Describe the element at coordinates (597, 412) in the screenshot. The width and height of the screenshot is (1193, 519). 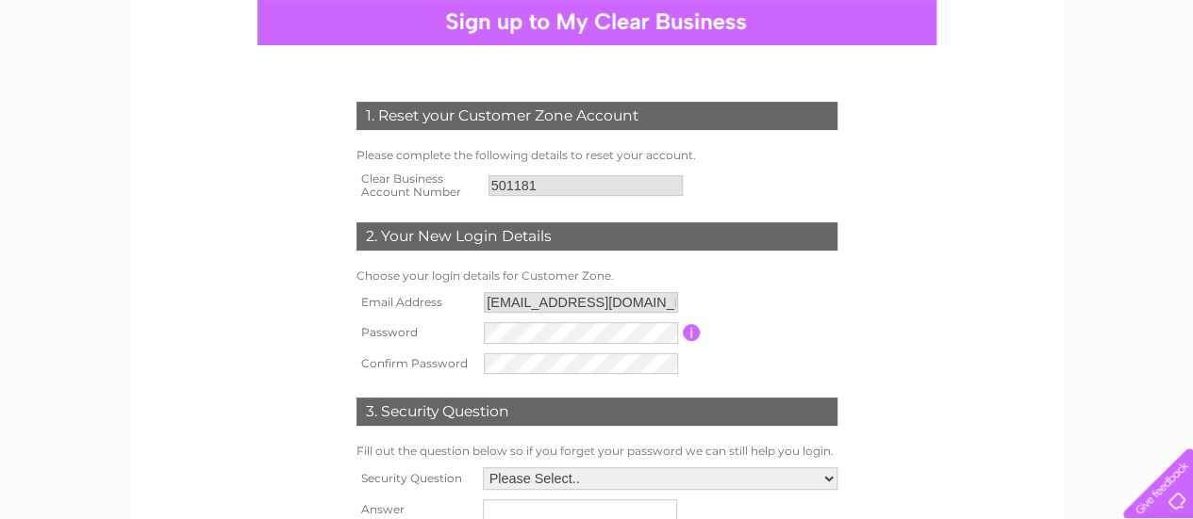
I see `div: 3. Security Question` at that location.